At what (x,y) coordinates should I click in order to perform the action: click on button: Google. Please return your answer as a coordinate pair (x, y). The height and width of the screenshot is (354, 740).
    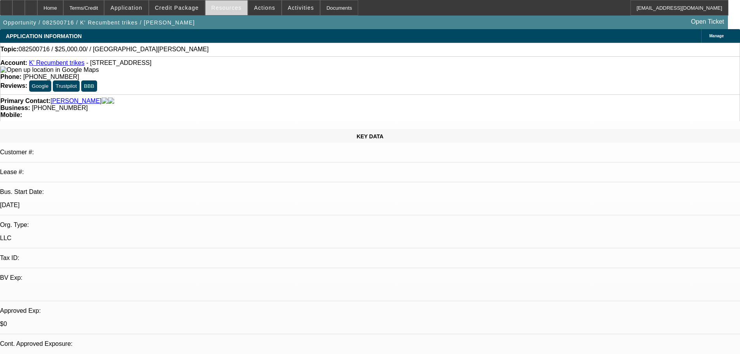
    Looking at the image, I should click on (40, 86).